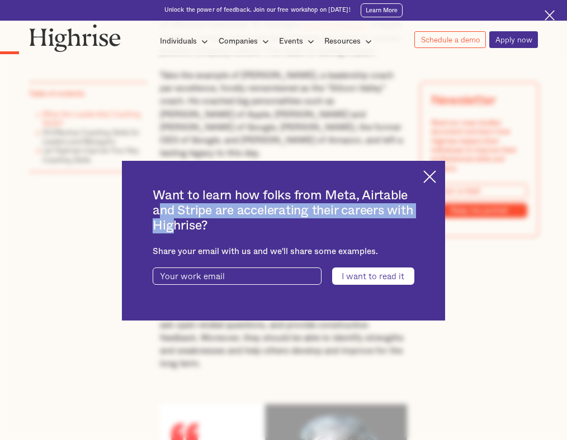 The height and width of the screenshot is (440, 567). What do you see at coordinates (381, 10) in the screenshot?
I see `a: Learn More` at bounding box center [381, 10].